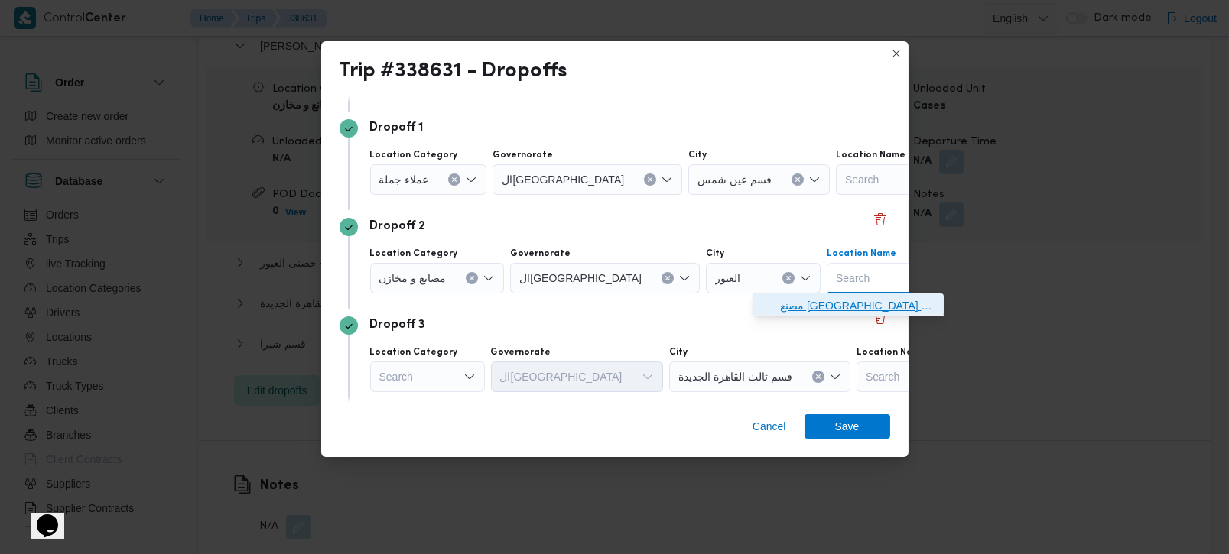  What do you see at coordinates (398, 227) in the screenshot?
I see `p: Dropoff 2` at bounding box center [398, 227].